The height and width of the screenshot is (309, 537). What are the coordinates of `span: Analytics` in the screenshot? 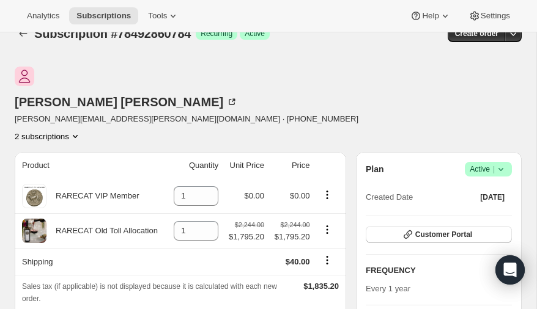 It's located at (43, 16).